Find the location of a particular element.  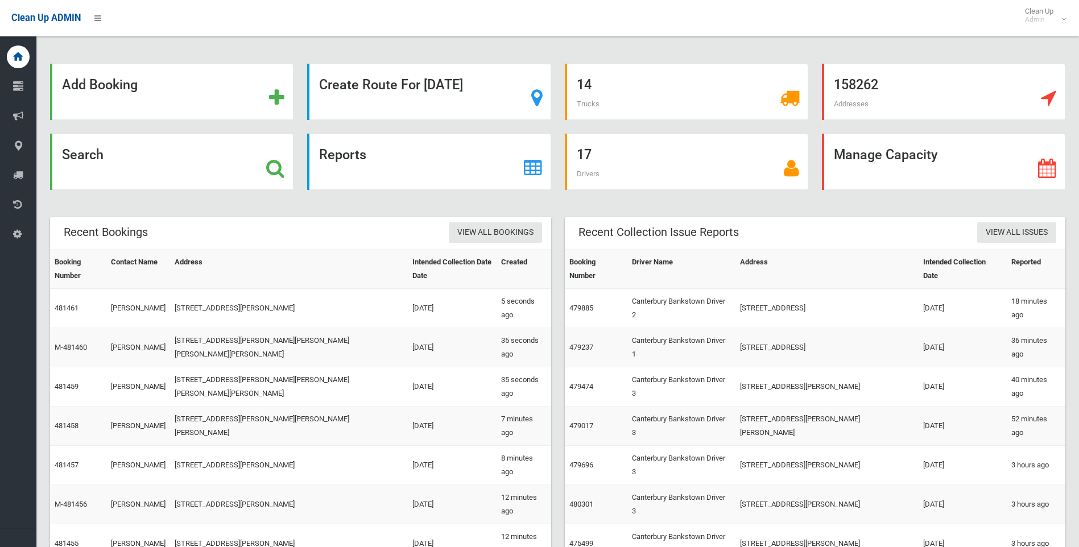

span: Addresses is located at coordinates (851, 104).